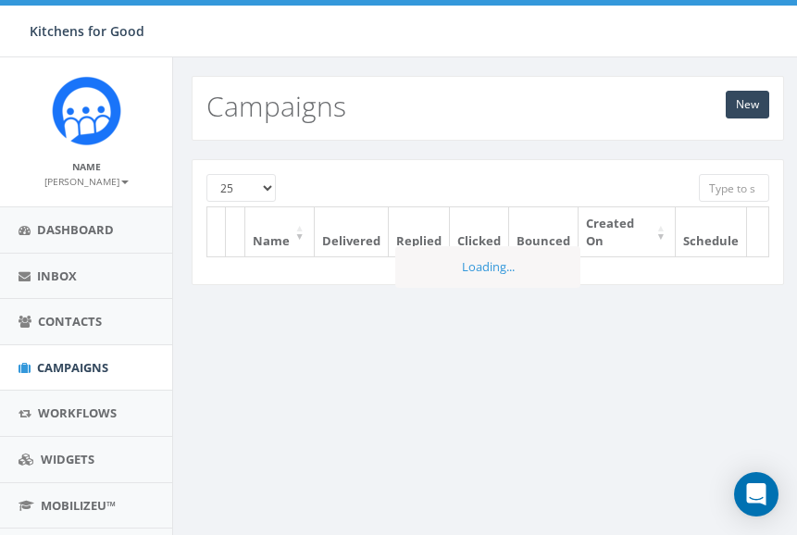  What do you see at coordinates (734, 188) in the screenshot?
I see `input: Type to search` at bounding box center [734, 188].